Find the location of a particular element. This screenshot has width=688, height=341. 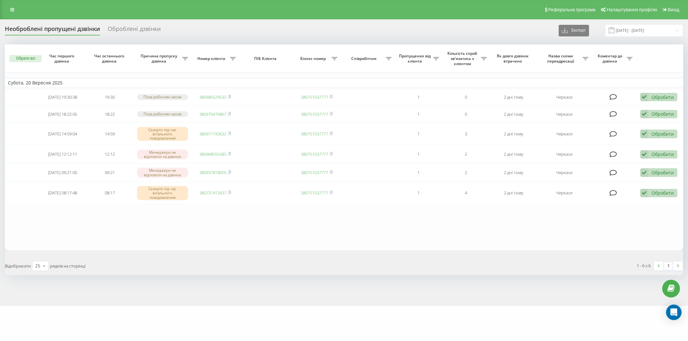

a: 380971743632 is located at coordinates (213, 134).